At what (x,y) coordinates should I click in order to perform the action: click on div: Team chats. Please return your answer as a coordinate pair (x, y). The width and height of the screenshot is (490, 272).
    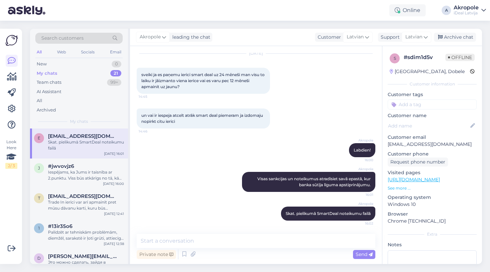
    Looking at the image, I should click on (49, 82).